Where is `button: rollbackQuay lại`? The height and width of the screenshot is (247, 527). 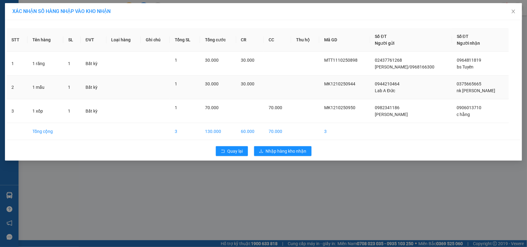 button: rollbackQuay lại is located at coordinates (232, 151).